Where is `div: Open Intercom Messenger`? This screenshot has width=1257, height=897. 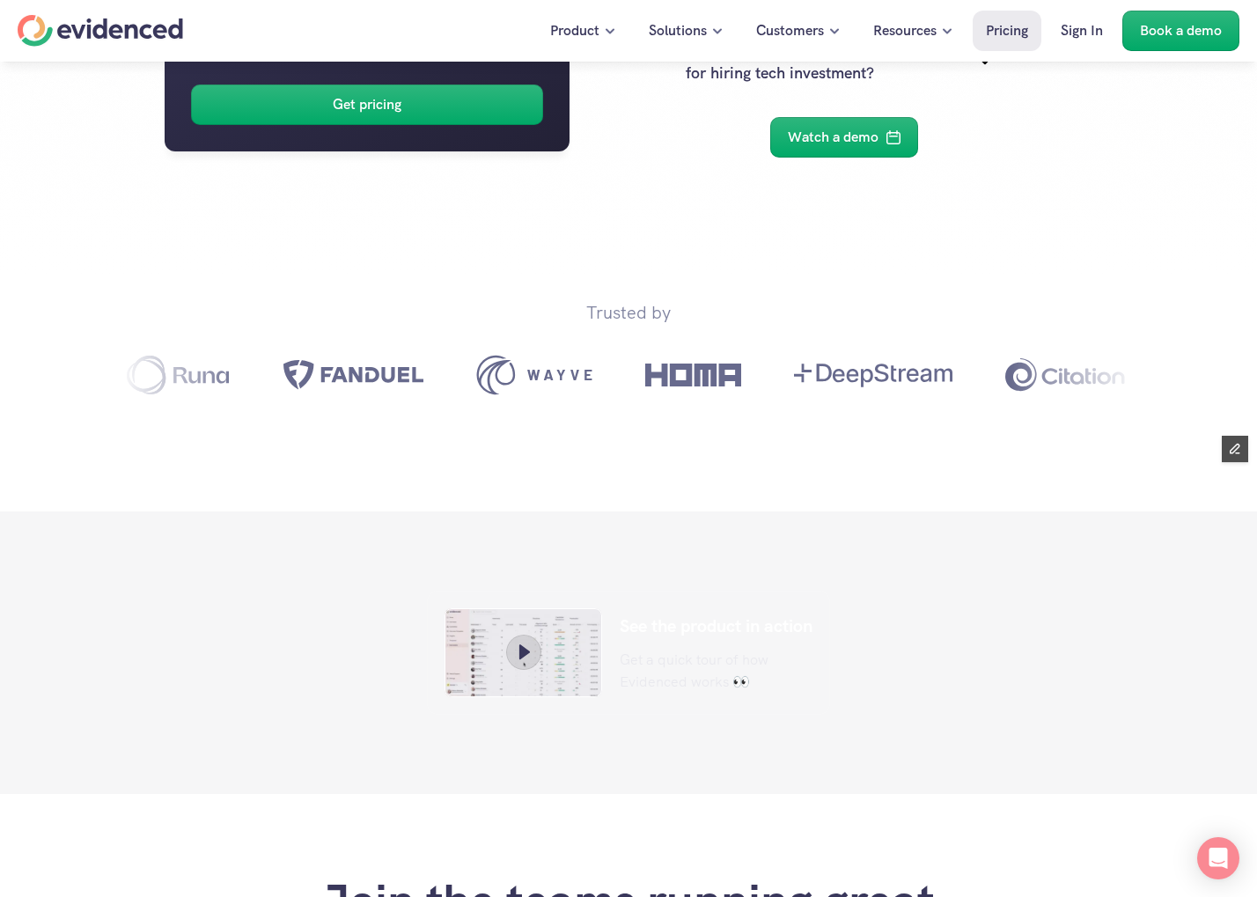
div: Open Intercom Messenger is located at coordinates (1218, 858).